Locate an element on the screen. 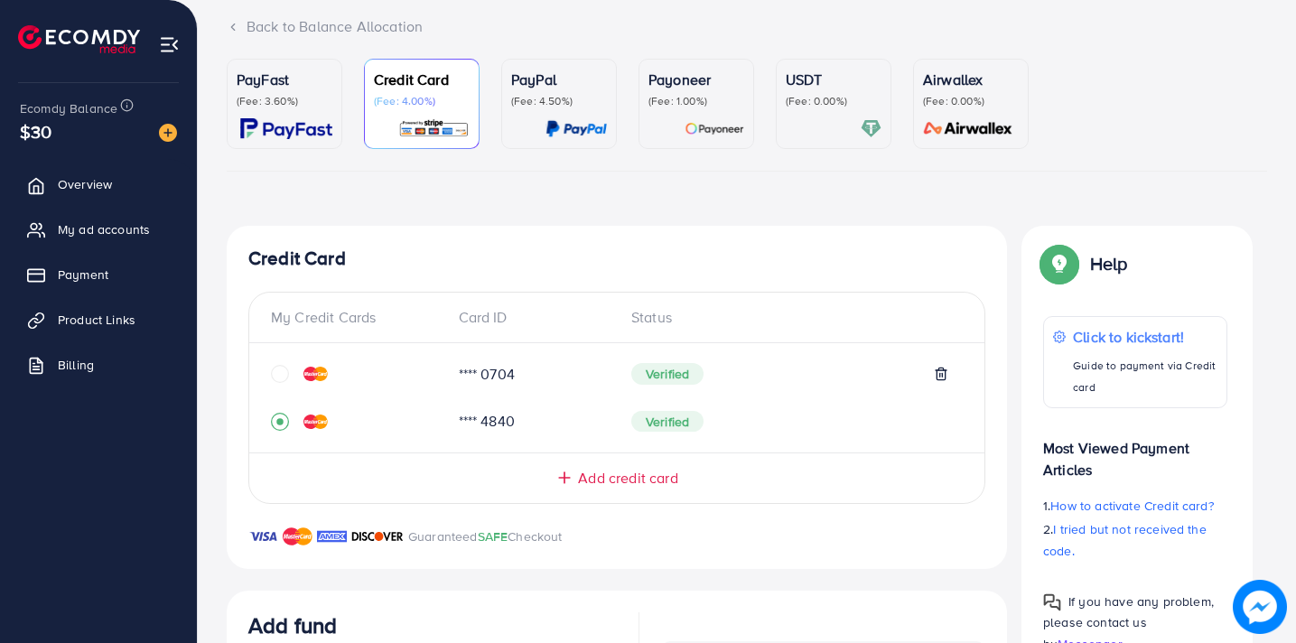 This screenshot has height=643, width=1296. p: Credit Card is located at coordinates (422, 79).